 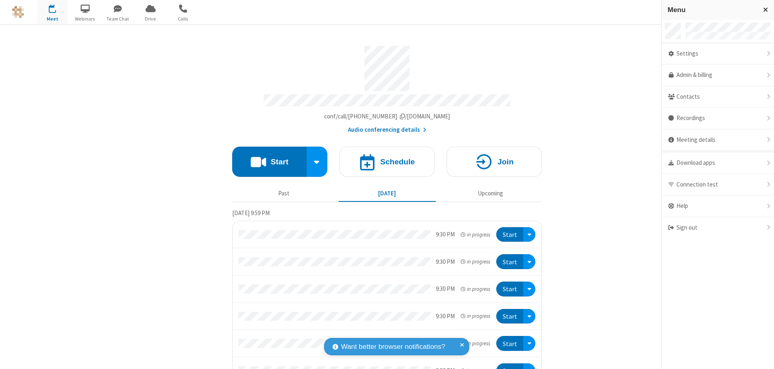 What do you see at coordinates (717, 54) in the screenshot?
I see `div: Settings` at bounding box center [717, 54].